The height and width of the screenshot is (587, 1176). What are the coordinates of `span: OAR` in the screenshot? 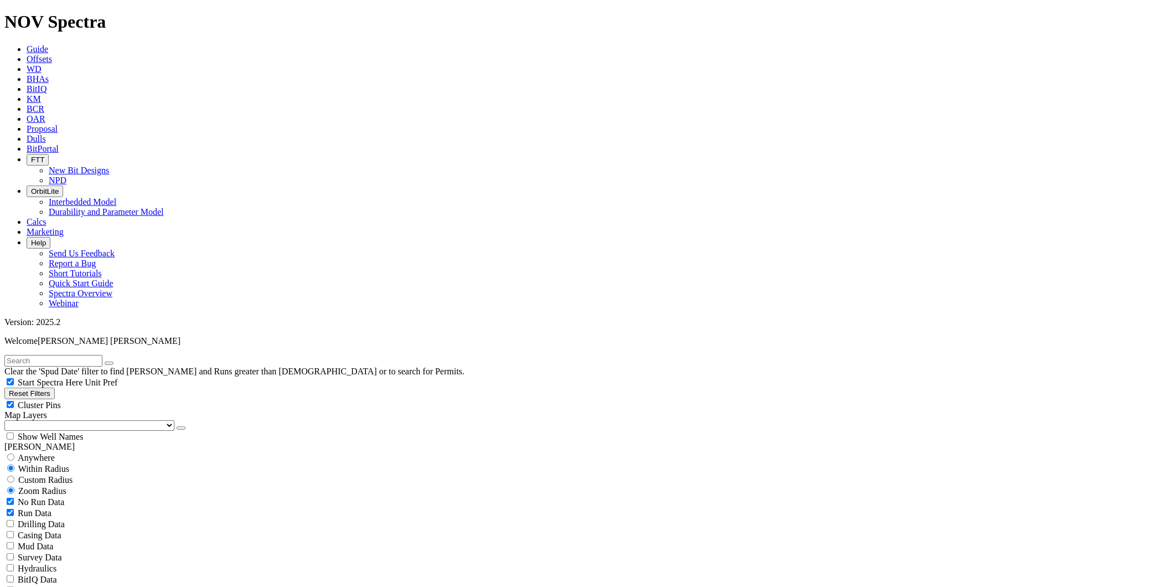 It's located at (36, 118).